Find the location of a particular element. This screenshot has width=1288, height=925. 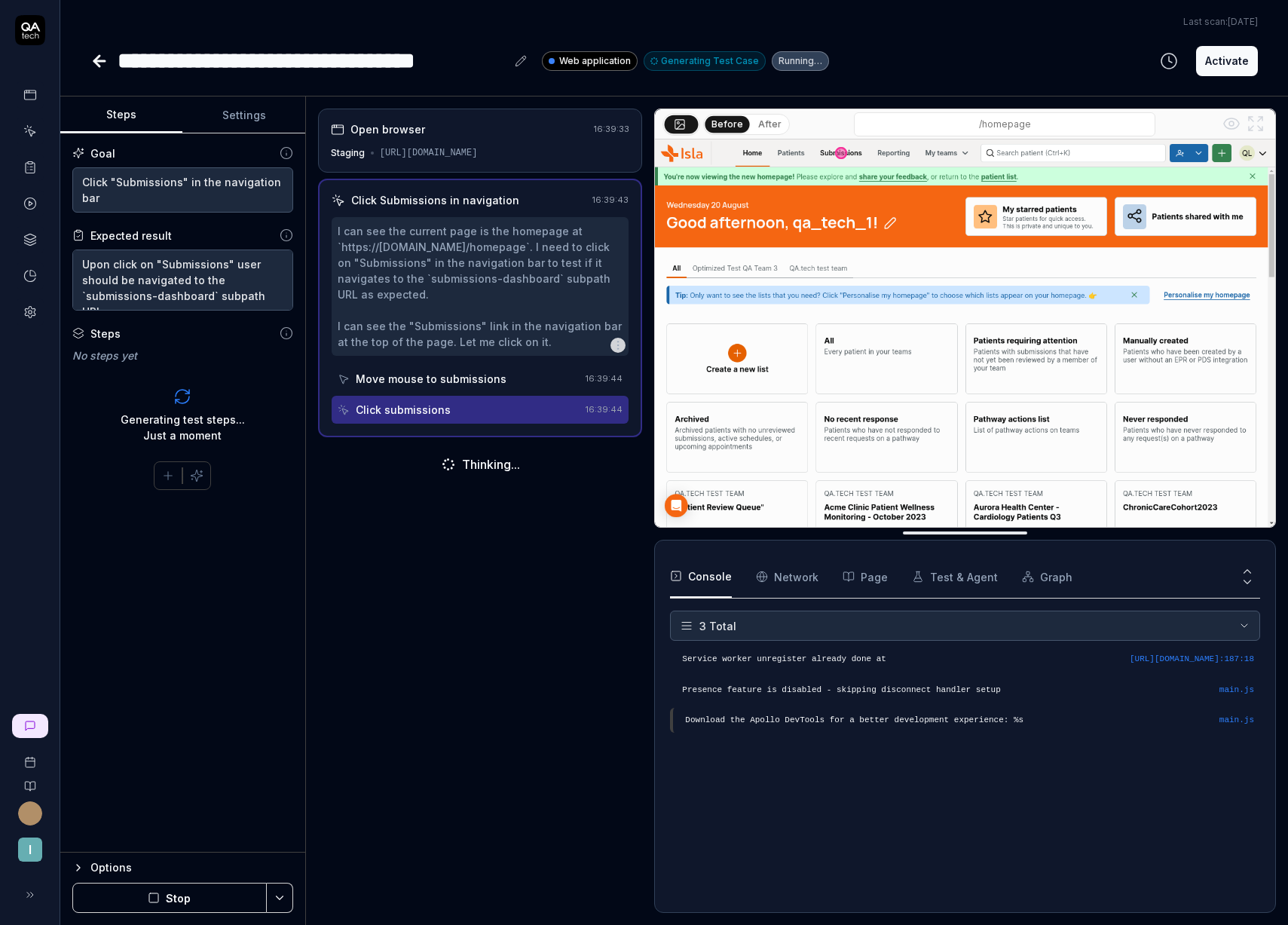

button: Test & Agent is located at coordinates (955, 577).